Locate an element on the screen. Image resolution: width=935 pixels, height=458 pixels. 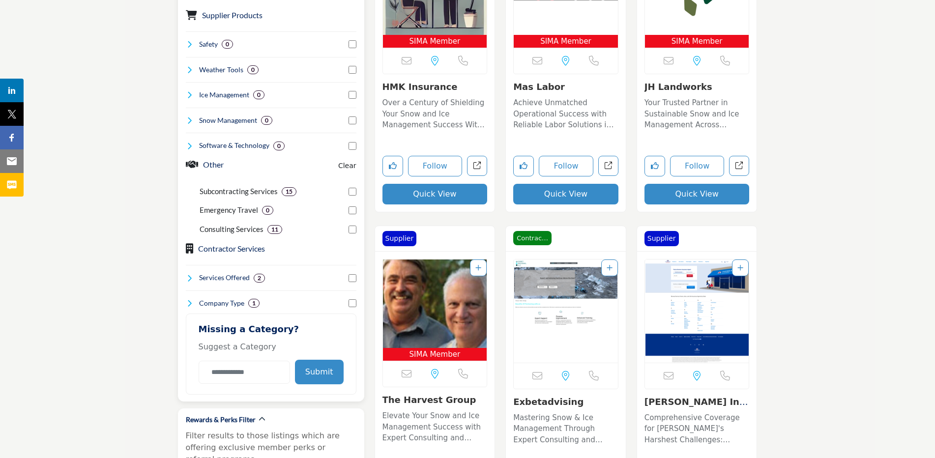
input: Select Consulting Services checkbox is located at coordinates (352, 229).